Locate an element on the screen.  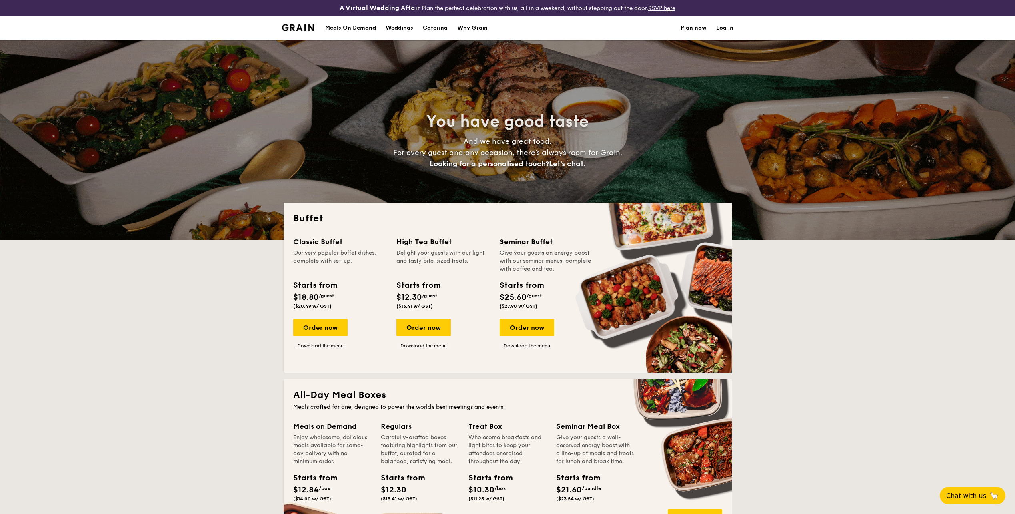
span: ($23.54 w/ GST) is located at coordinates (575, 499).